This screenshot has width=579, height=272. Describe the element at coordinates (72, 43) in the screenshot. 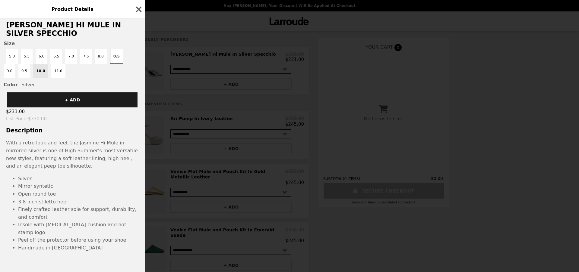

I see `span: Size` at that location.